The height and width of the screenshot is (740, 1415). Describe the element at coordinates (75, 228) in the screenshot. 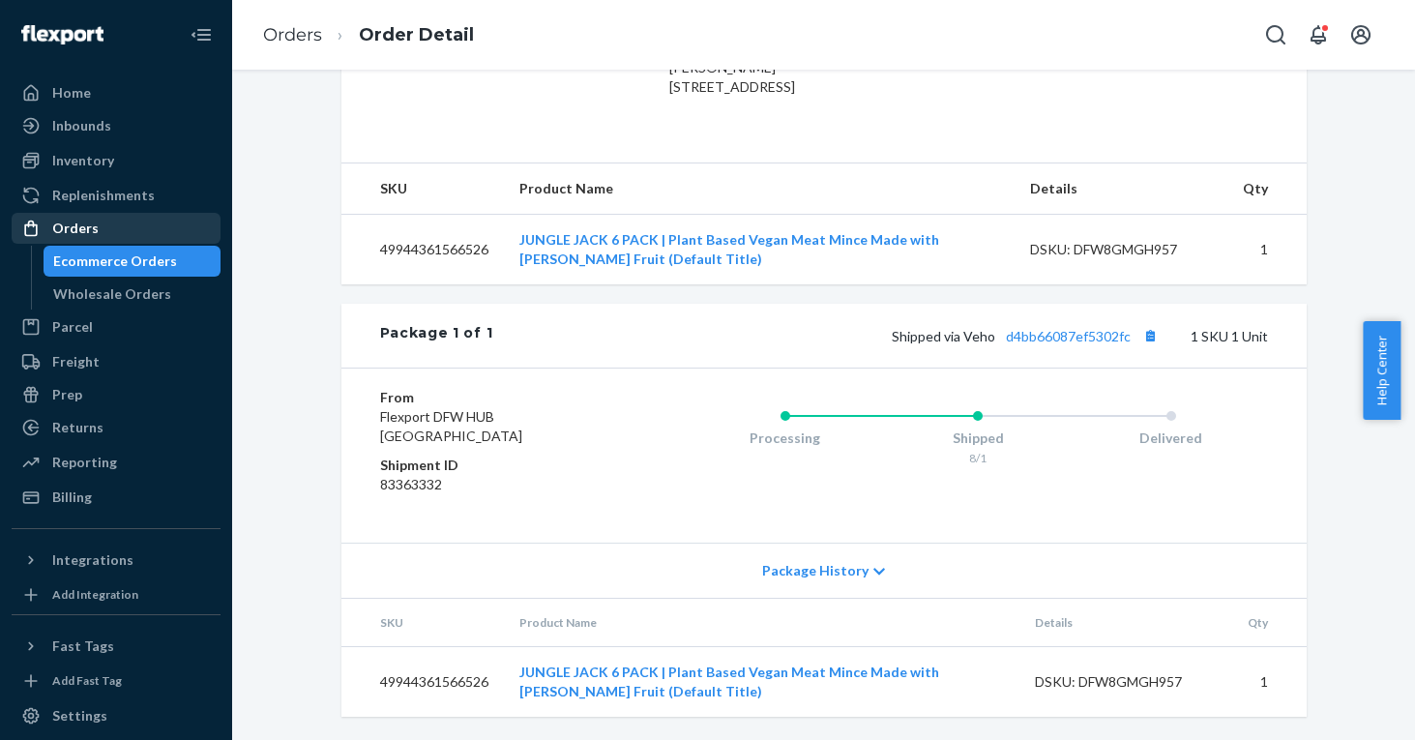

I see `div: Orders` at that location.